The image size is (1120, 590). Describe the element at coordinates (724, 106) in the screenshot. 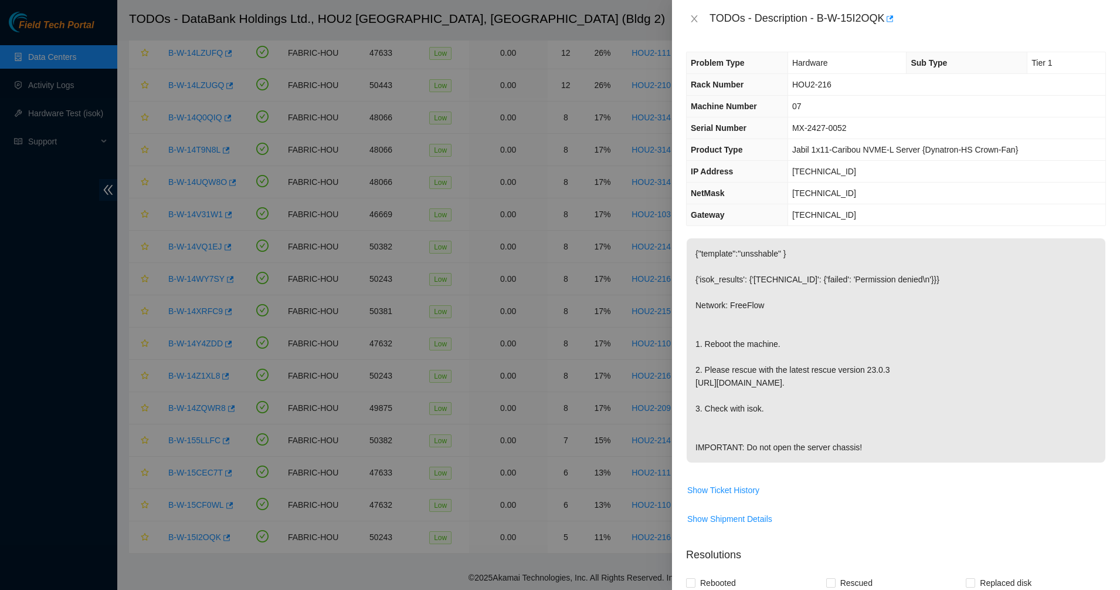

I see `span: Machine Number` at that location.